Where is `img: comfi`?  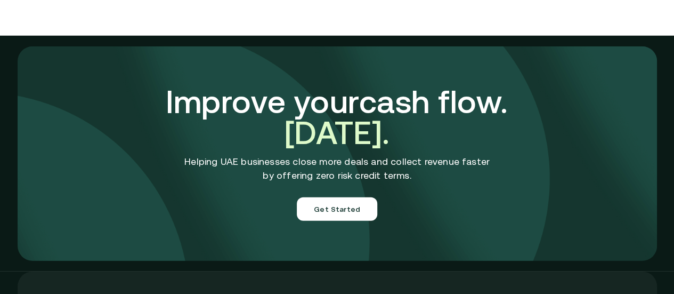
img: comfi is located at coordinates (337, 154).